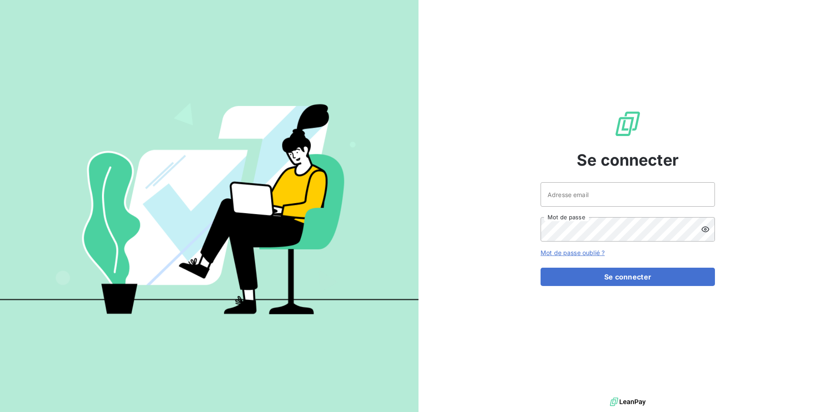  I want to click on input: placeholder, so click(628, 195).